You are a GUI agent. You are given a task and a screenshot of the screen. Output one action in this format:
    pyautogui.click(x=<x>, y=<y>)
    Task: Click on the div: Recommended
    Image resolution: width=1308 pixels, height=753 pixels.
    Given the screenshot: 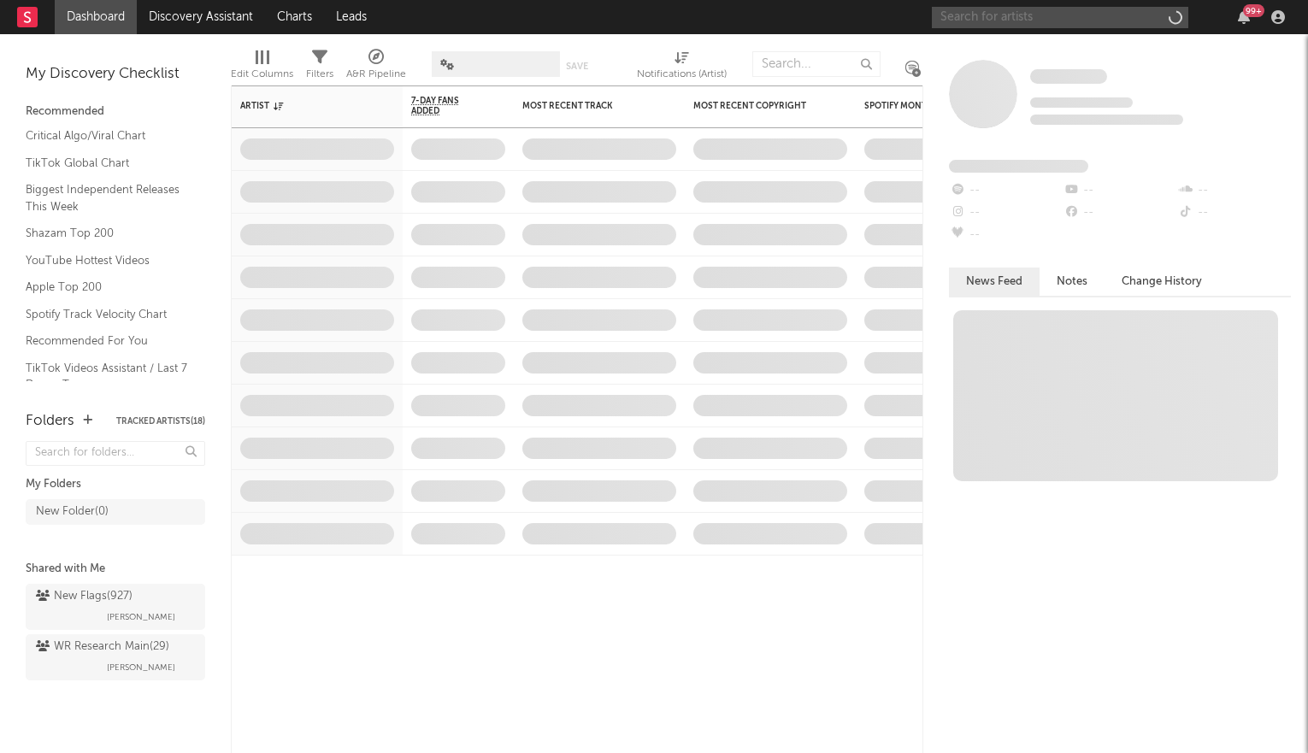 What is the action you would take?
    pyautogui.click(x=115, y=112)
    